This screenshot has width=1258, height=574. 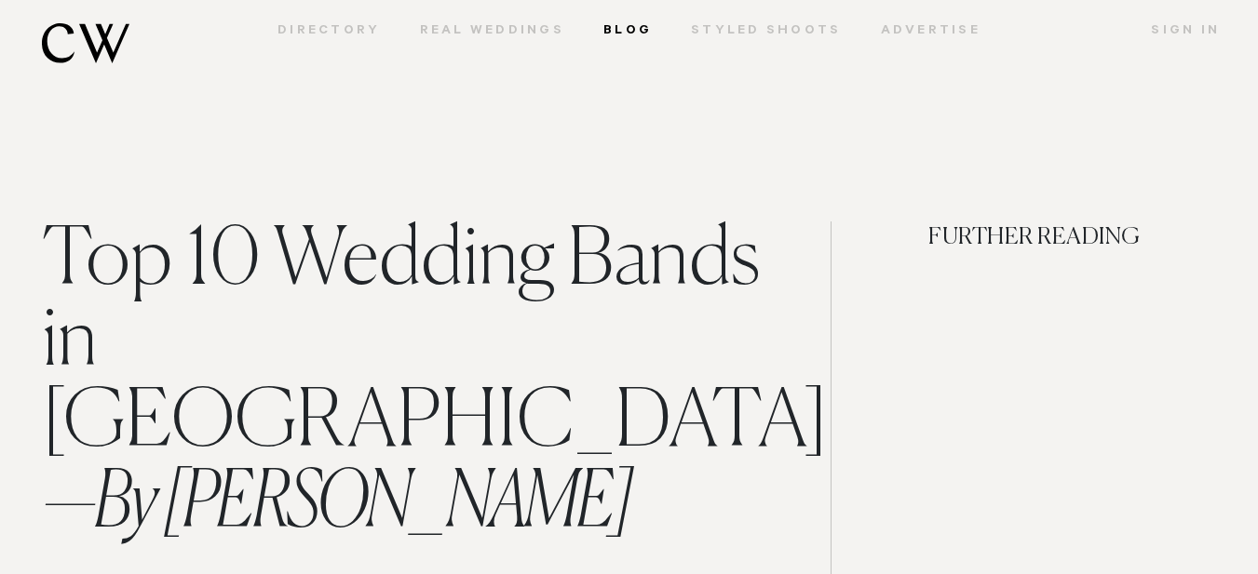 What do you see at coordinates (930, 32) in the screenshot?
I see `a: Advertise` at bounding box center [930, 32].